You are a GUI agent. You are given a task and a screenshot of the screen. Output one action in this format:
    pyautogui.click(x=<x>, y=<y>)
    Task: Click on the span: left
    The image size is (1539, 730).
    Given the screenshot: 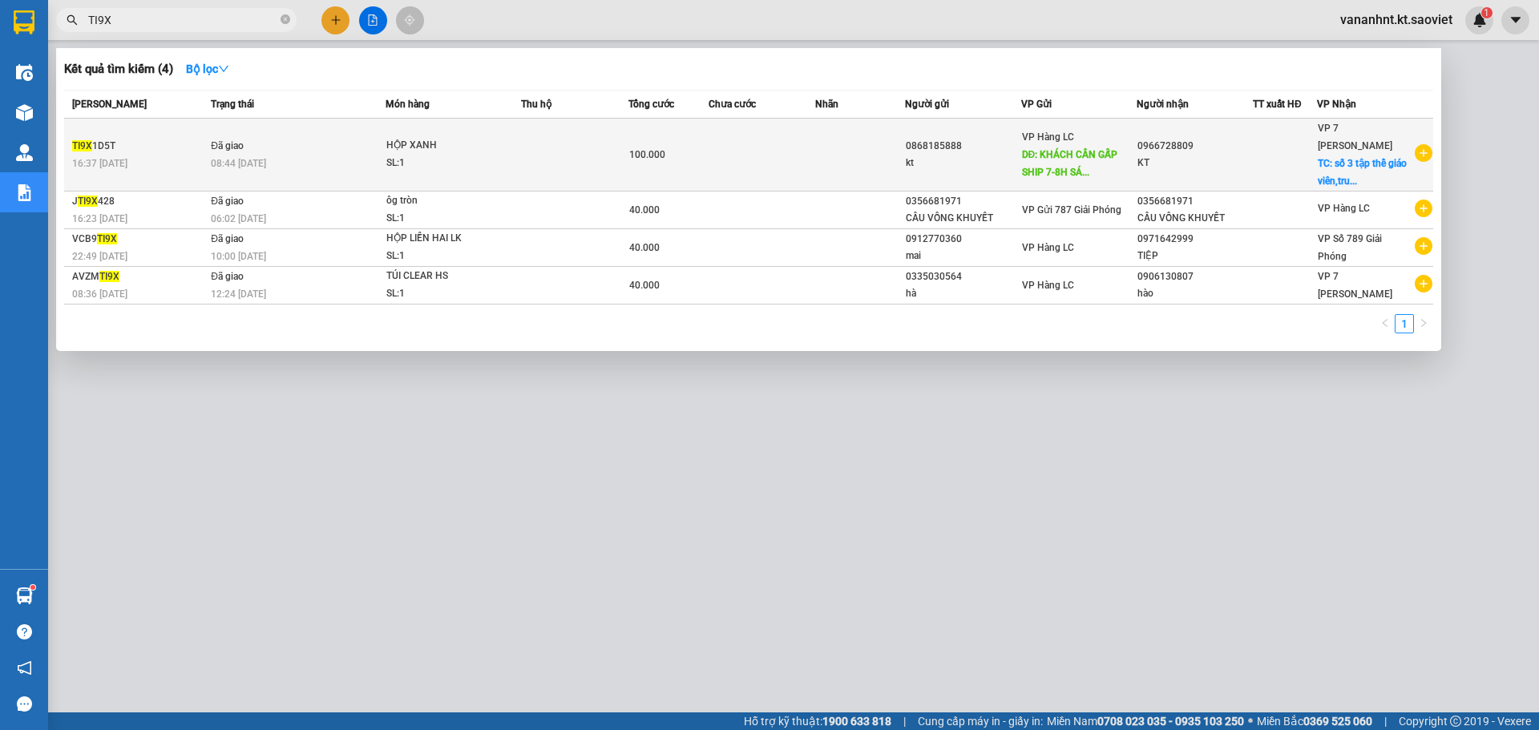 What is the action you would take?
    pyautogui.click(x=1385, y=323)
    